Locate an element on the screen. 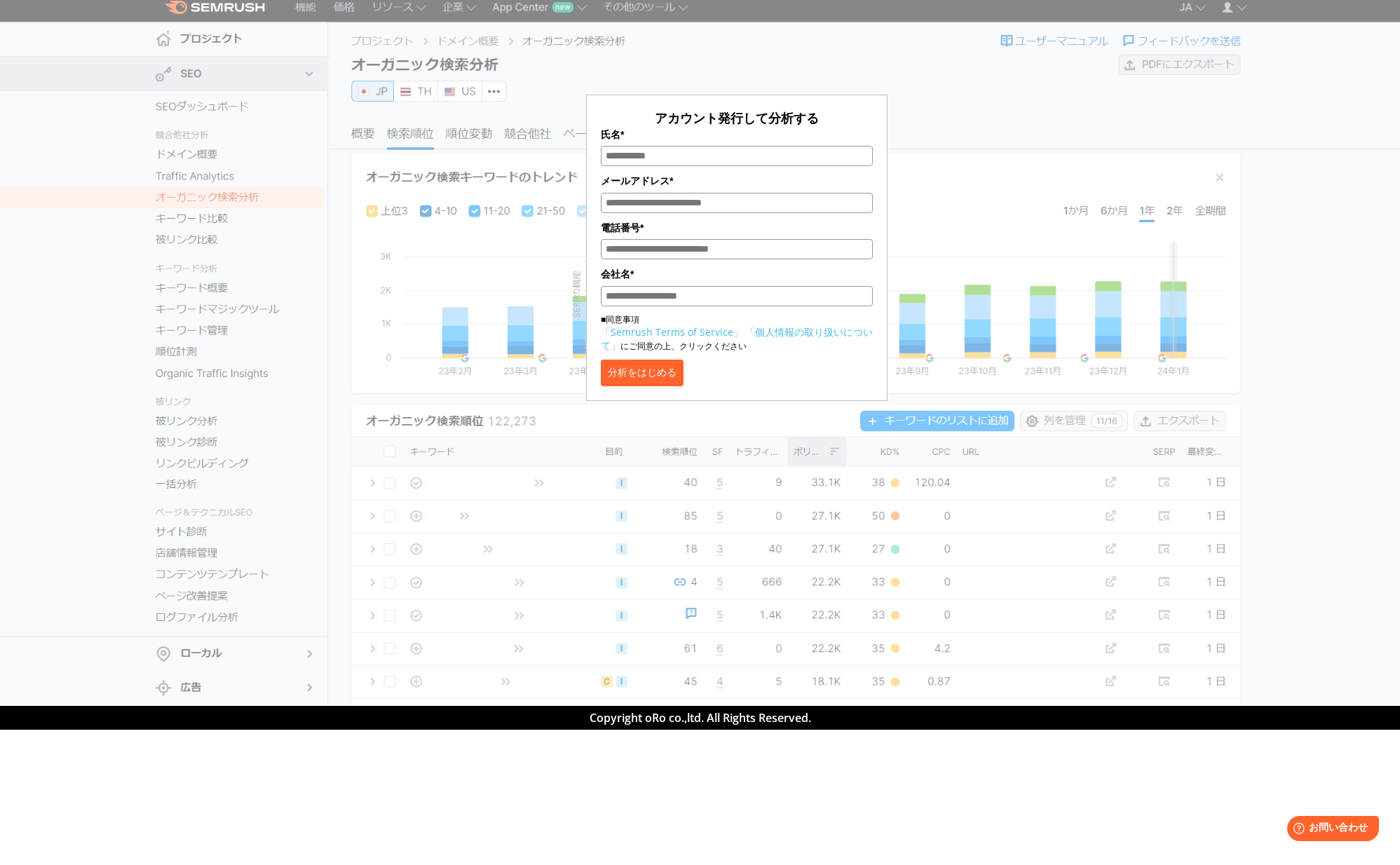 This screenshot has width=1400, height=865. a: 「Semrush Terms of Service」 is located at coordinates (671, 332).